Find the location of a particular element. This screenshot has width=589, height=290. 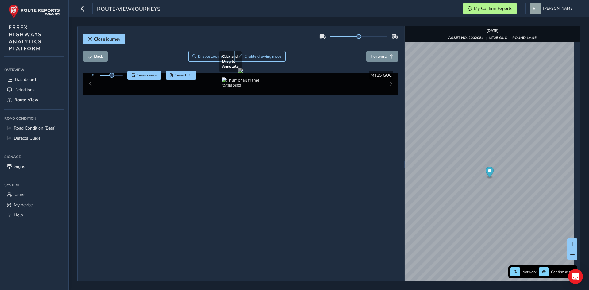

span: Save image is located at coordinates (147, 75).